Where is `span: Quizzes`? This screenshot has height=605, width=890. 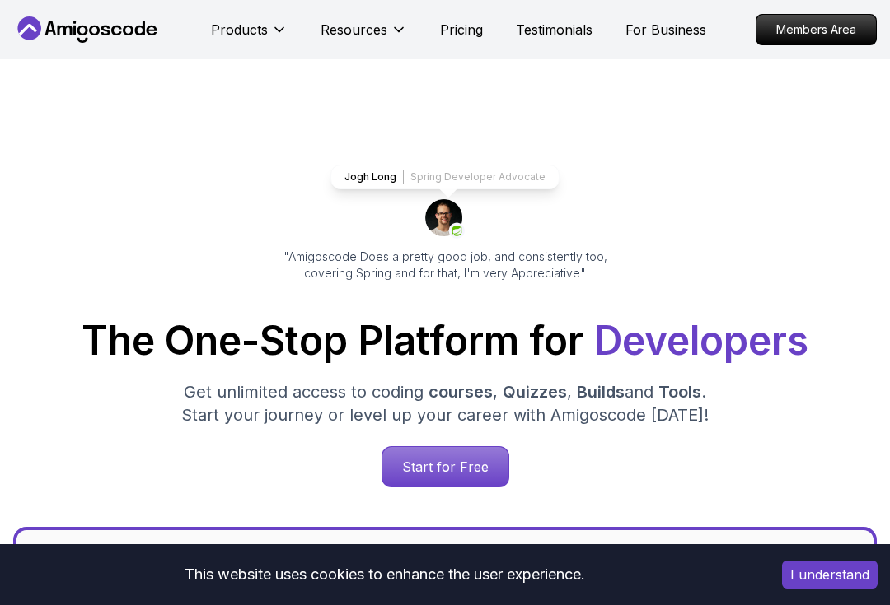 span: Quizzes is located at coordinates (535, 392).